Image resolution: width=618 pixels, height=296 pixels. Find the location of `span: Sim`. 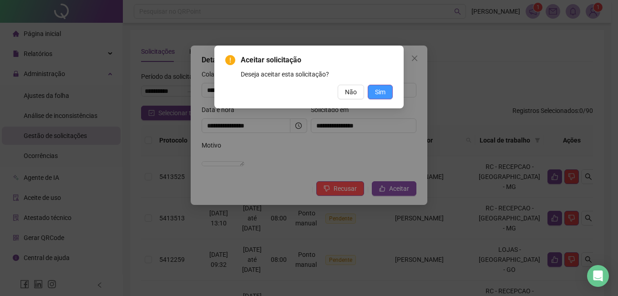

span: Sim is located at coordinates (380, 92).